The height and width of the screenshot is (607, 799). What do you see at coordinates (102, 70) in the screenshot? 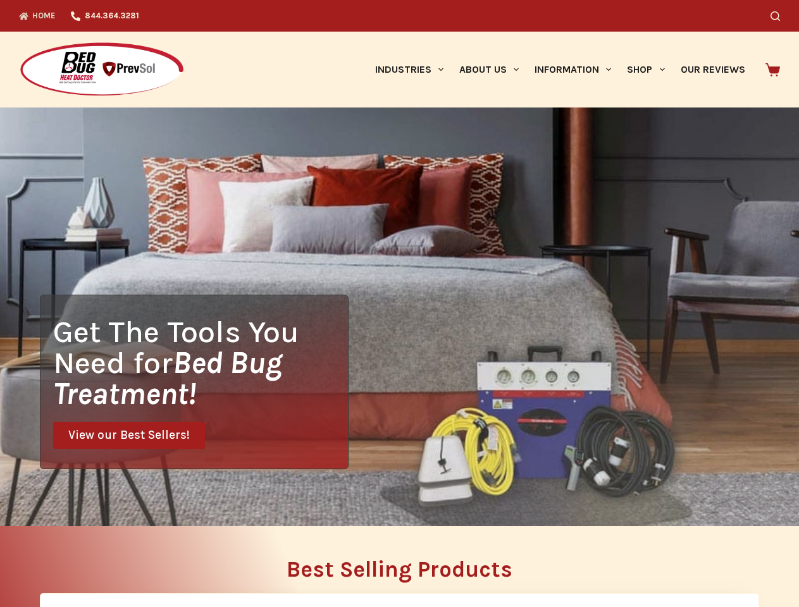
I see `a: Prevsol/Bed Bug Heat Doctor` at bounding box center [102, 70].